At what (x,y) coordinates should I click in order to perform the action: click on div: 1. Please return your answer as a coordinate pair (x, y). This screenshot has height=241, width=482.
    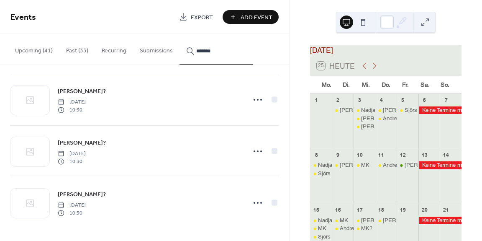
    Looking at the image, I should click on (317, 100).